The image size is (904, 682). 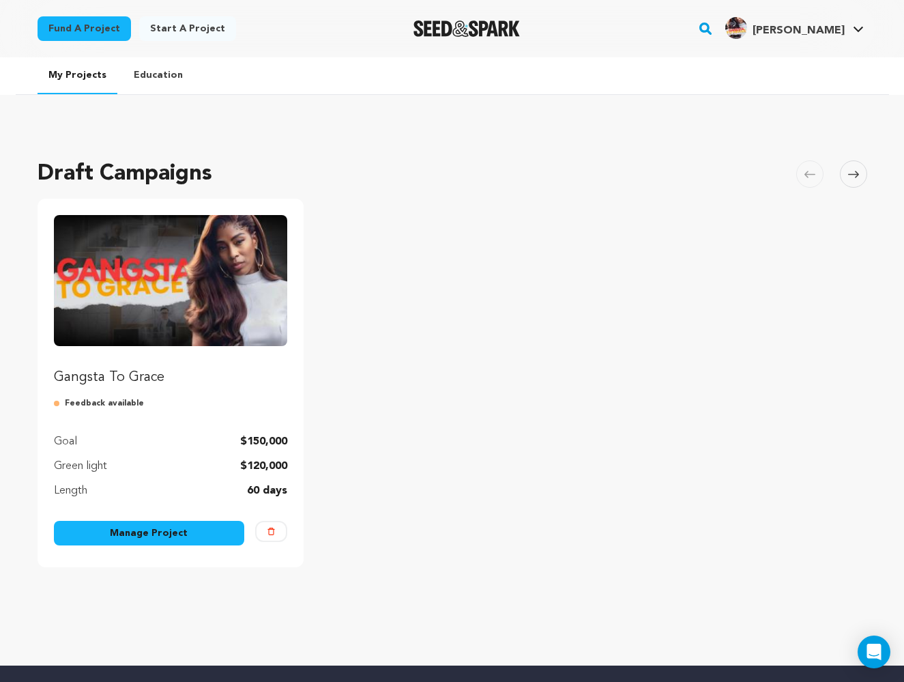 What do you see at coordinates (81, 466) in the screenshot?
I see `p: Green light` at bounding box center [81, 466].